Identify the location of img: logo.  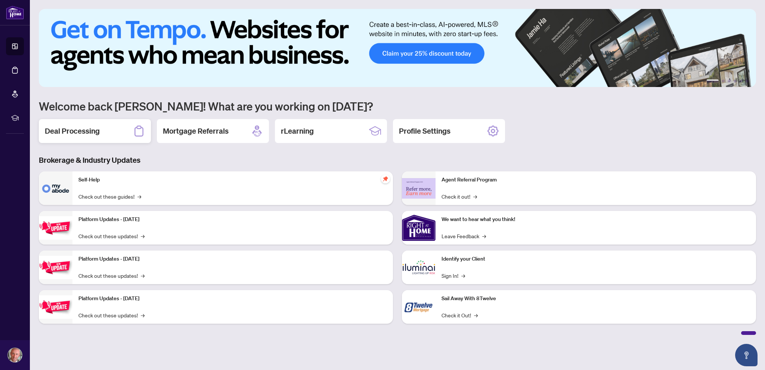
(15, 12).